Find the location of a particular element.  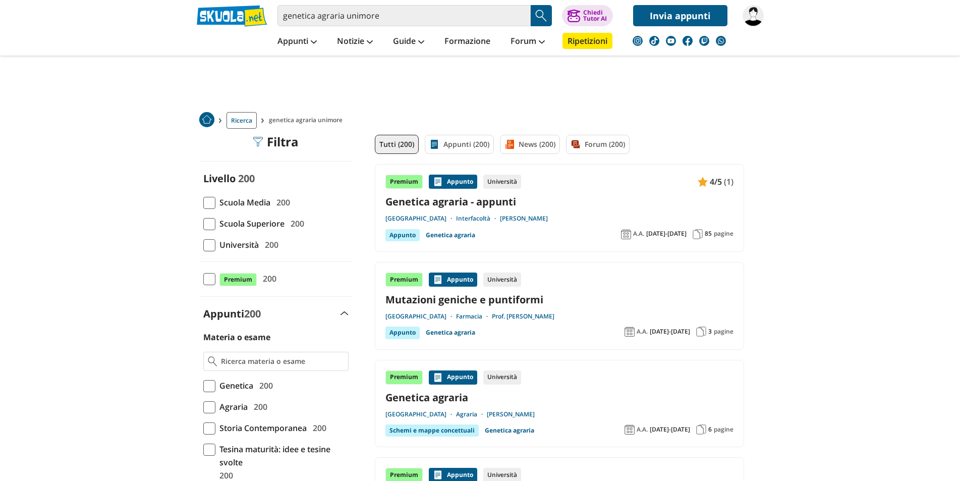

input: Ricerca materia o esame is located at coordinates (282, 361).